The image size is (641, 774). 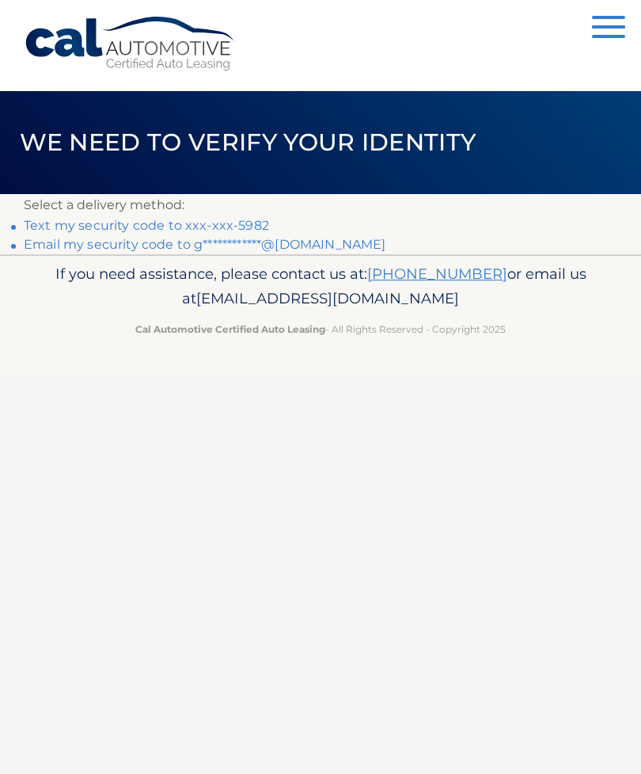 What do you see at coordinates (321, 205) in the screenshot?
I see `p: Select a delivery method:` at bounding box center [321, 205].